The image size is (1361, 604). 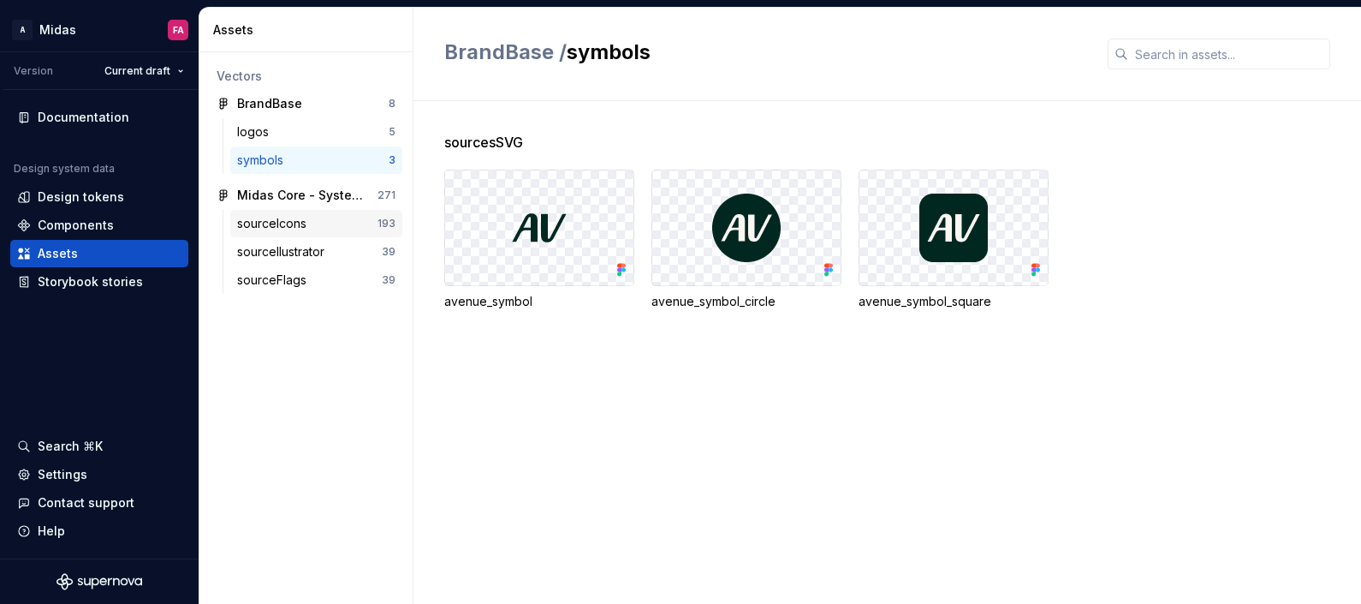 I want to click on svg: Supernova Logo, so click(x=99, y=581).